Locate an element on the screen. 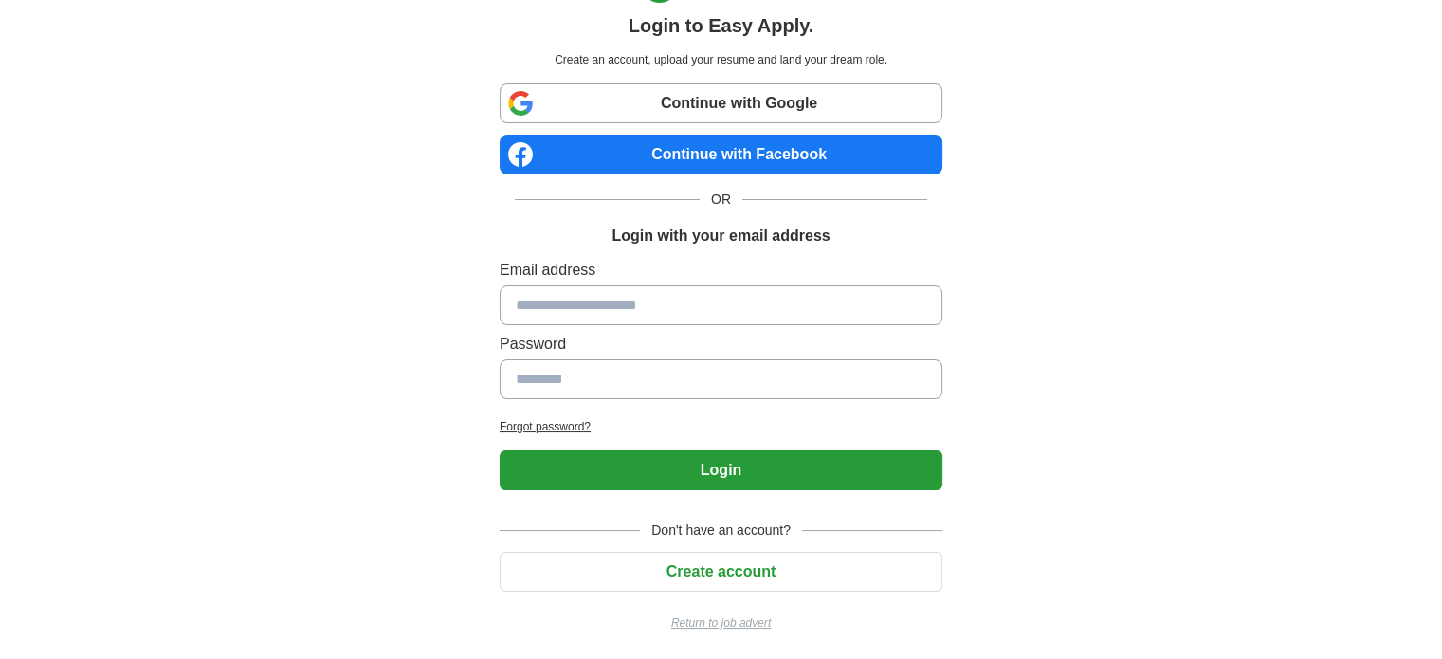 The width and height of the screenshot is (1442, 659). a: Continue with Google is located at coordinates (720, 103).